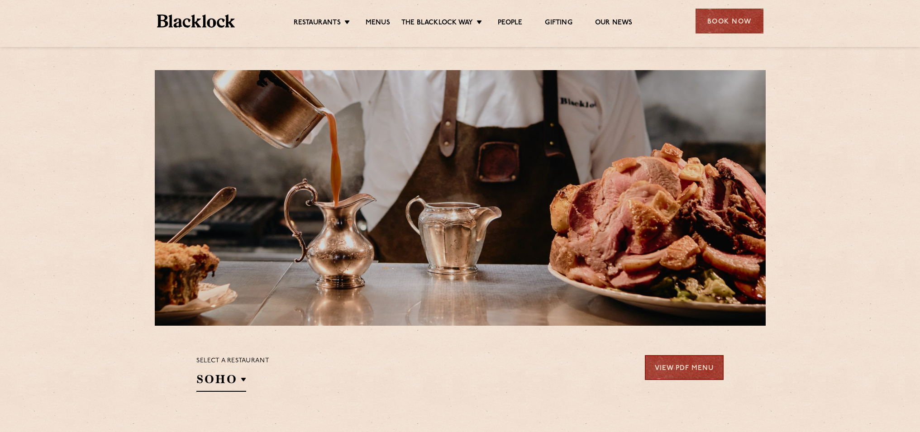 This screenshot has width=920, height=432. What do you see at coordinates (510, 24) in the screenshot?
I see `a: People` at bounding box center [510, 24].